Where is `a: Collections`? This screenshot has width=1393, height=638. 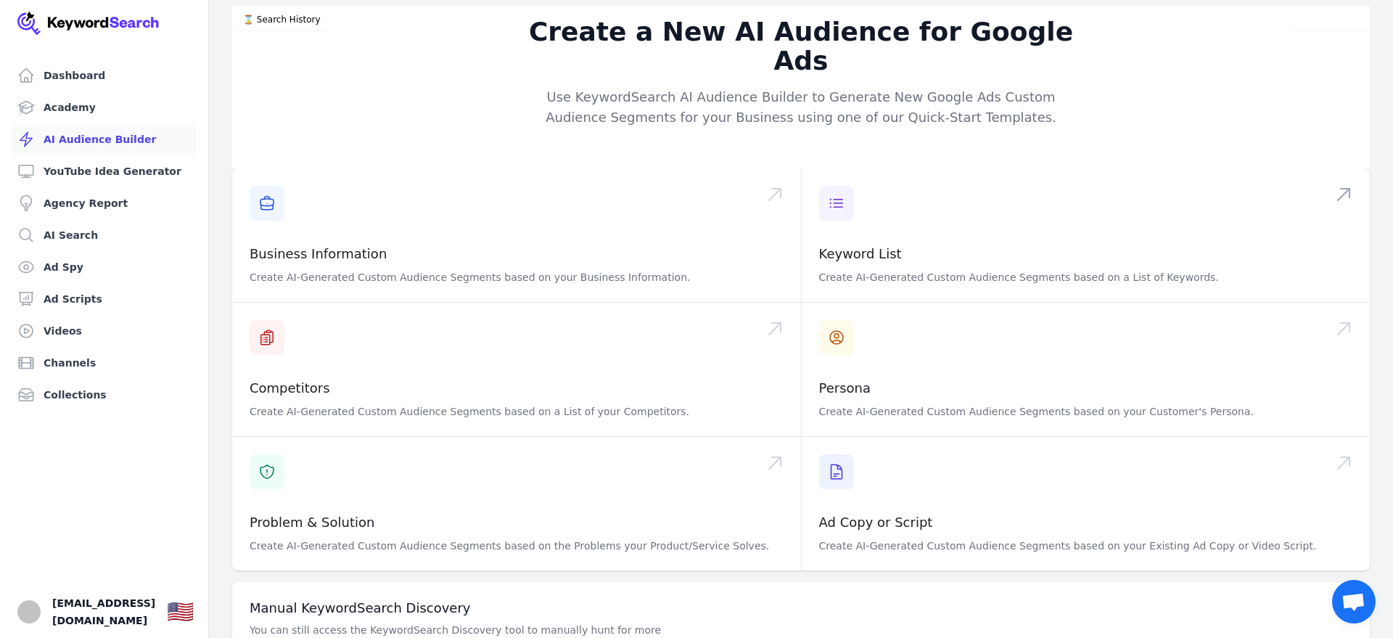
a: Collections is located at coordinates (104, 395).